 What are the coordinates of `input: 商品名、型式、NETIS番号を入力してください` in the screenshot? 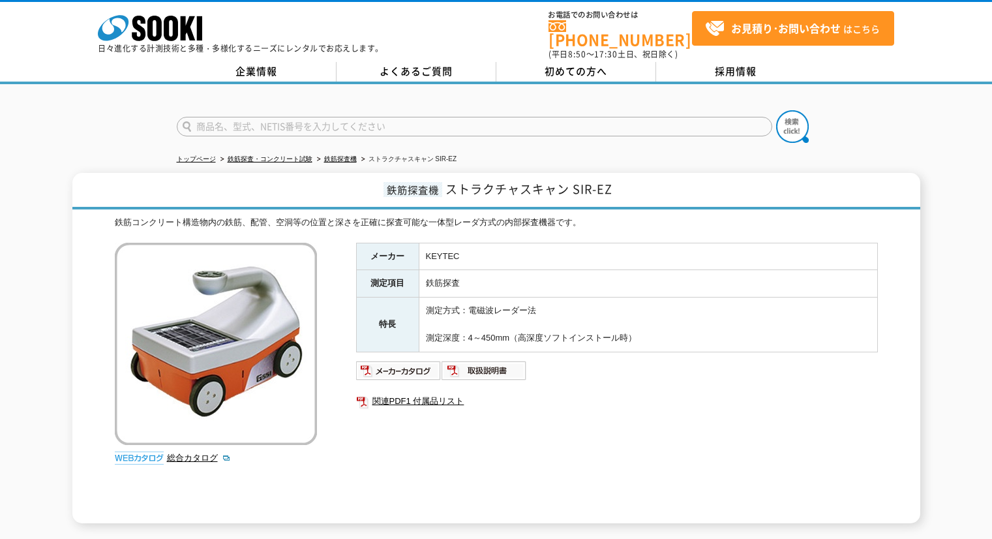 It's located at (474, 127).